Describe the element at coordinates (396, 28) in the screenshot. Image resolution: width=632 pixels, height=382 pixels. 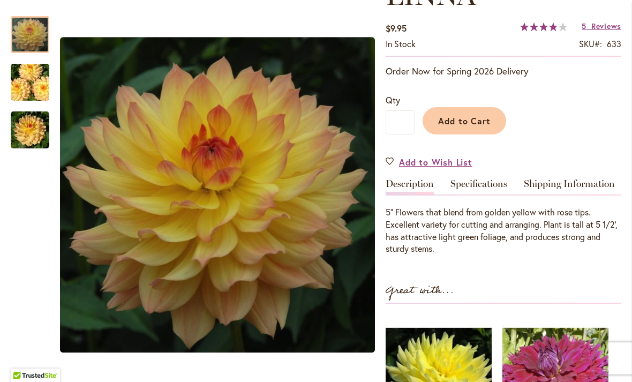
I see `span: $9.95` at that location.